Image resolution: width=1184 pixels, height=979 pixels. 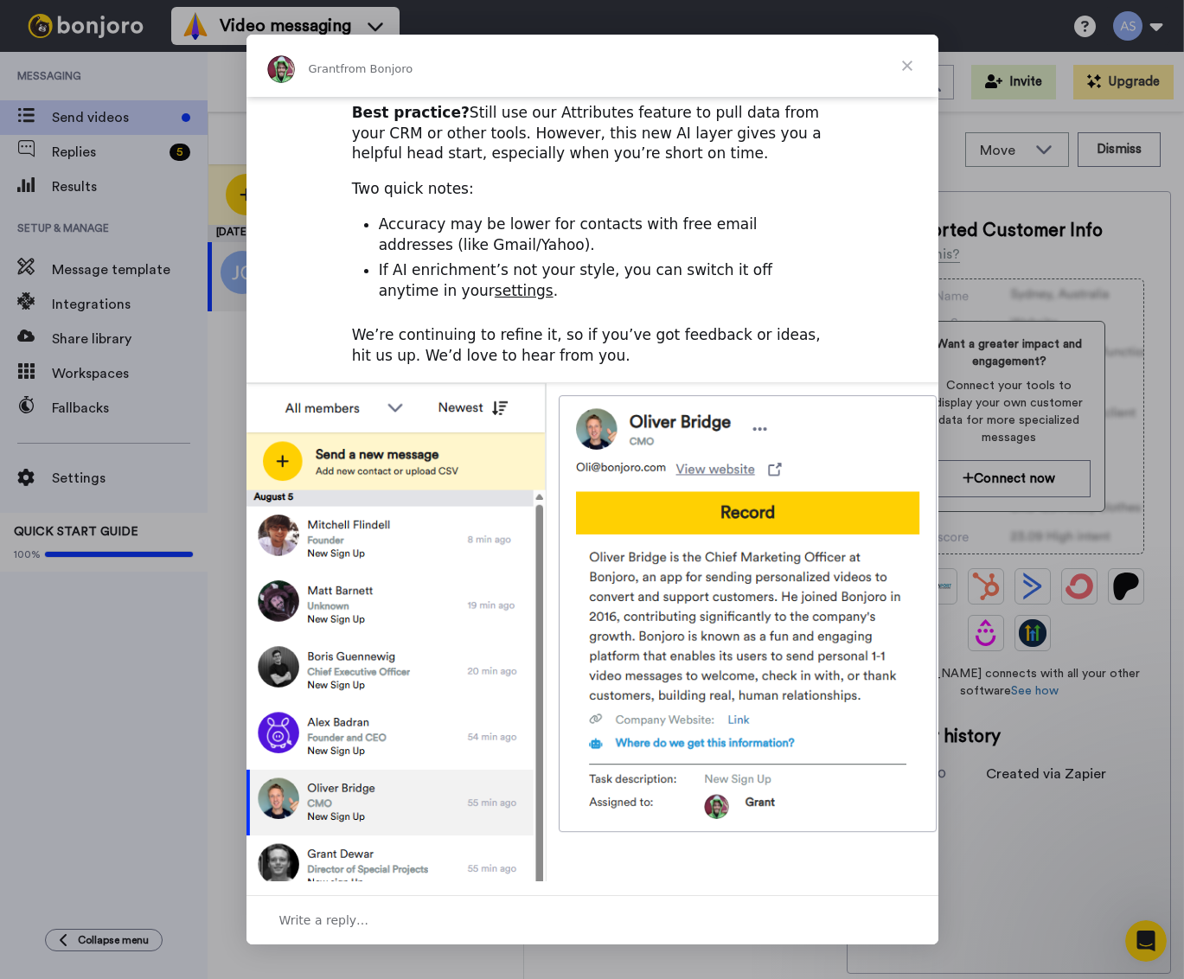 I want to click on div: Two quick notes:, so click(x=592, y=189).